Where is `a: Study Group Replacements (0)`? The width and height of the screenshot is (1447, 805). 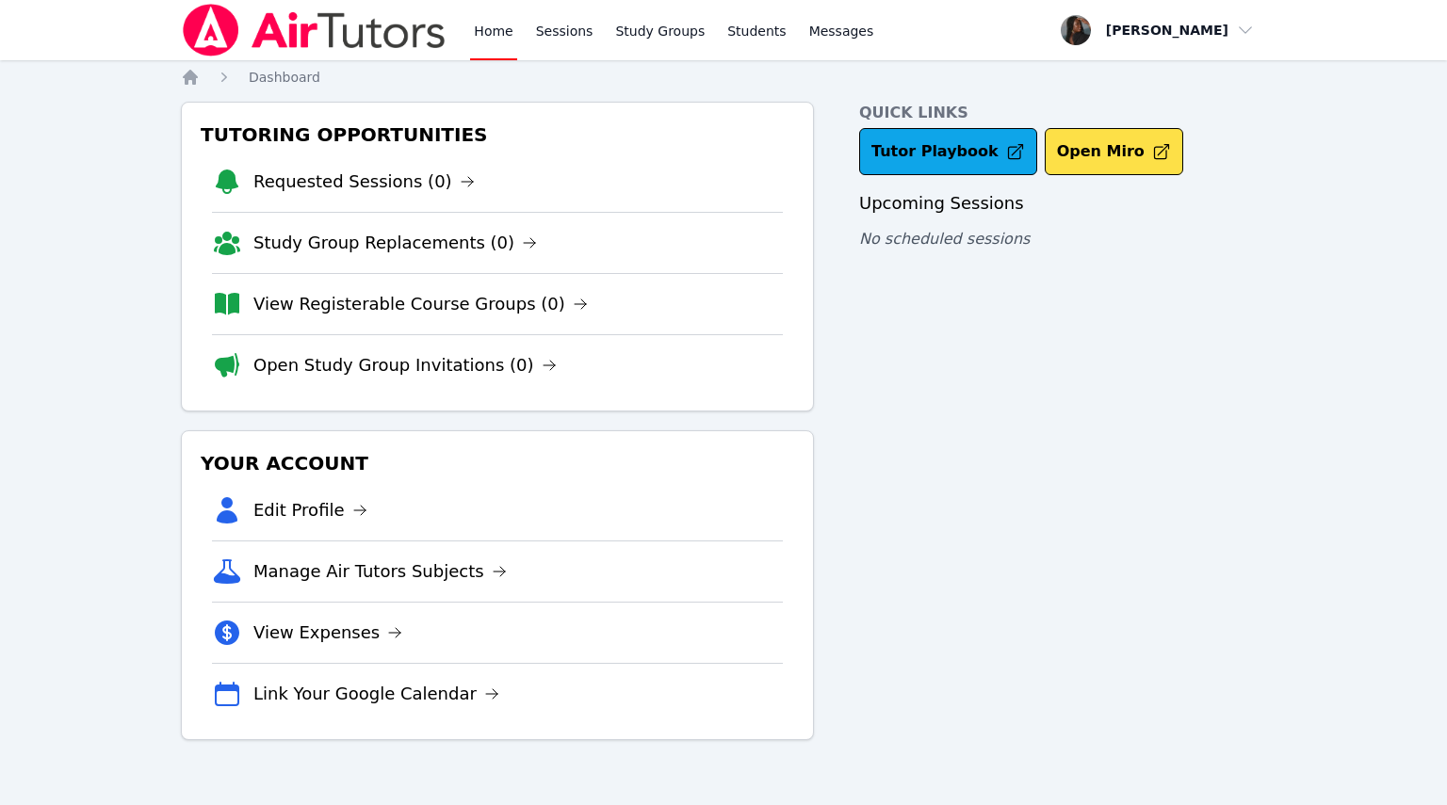 a: Study Group Replacements (0) is located at coordinates (395, 243).